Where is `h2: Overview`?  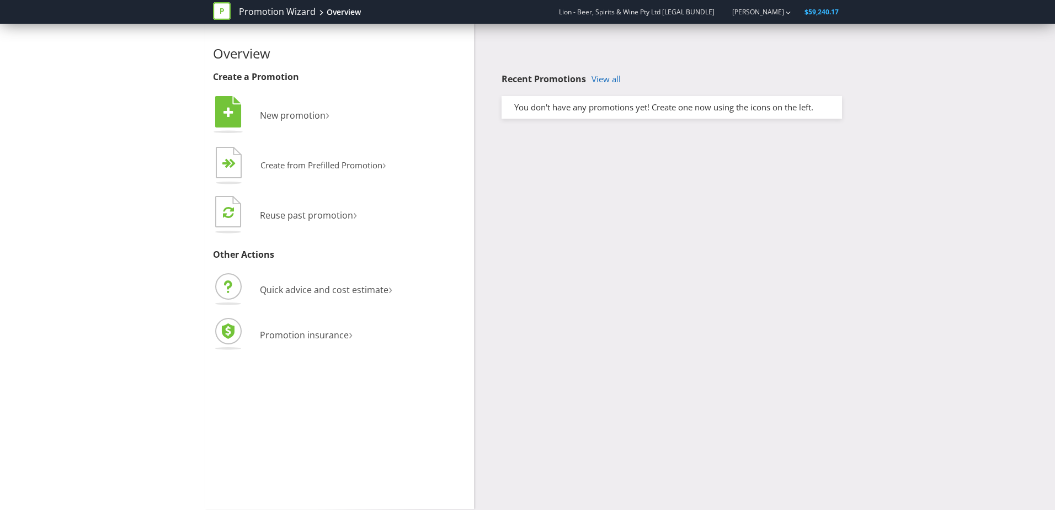
h2: Overview is located at coordinates (339, 54).